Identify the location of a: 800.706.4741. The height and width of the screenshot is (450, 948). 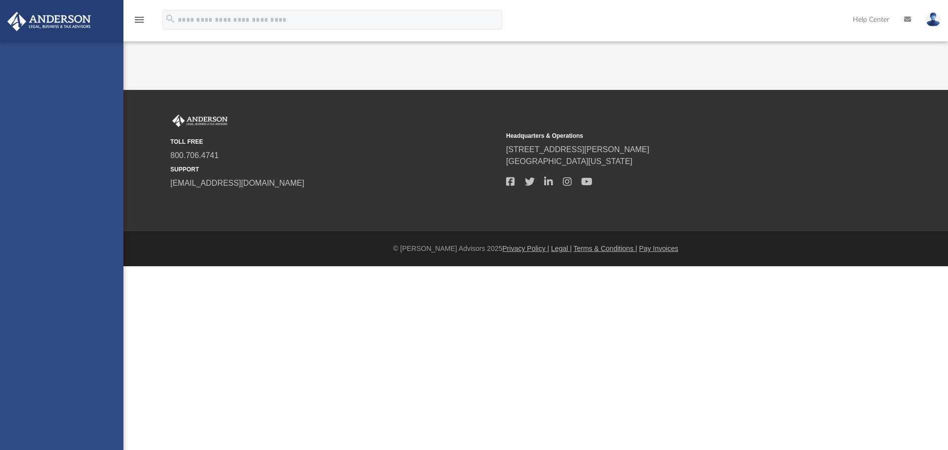
(195, 155).